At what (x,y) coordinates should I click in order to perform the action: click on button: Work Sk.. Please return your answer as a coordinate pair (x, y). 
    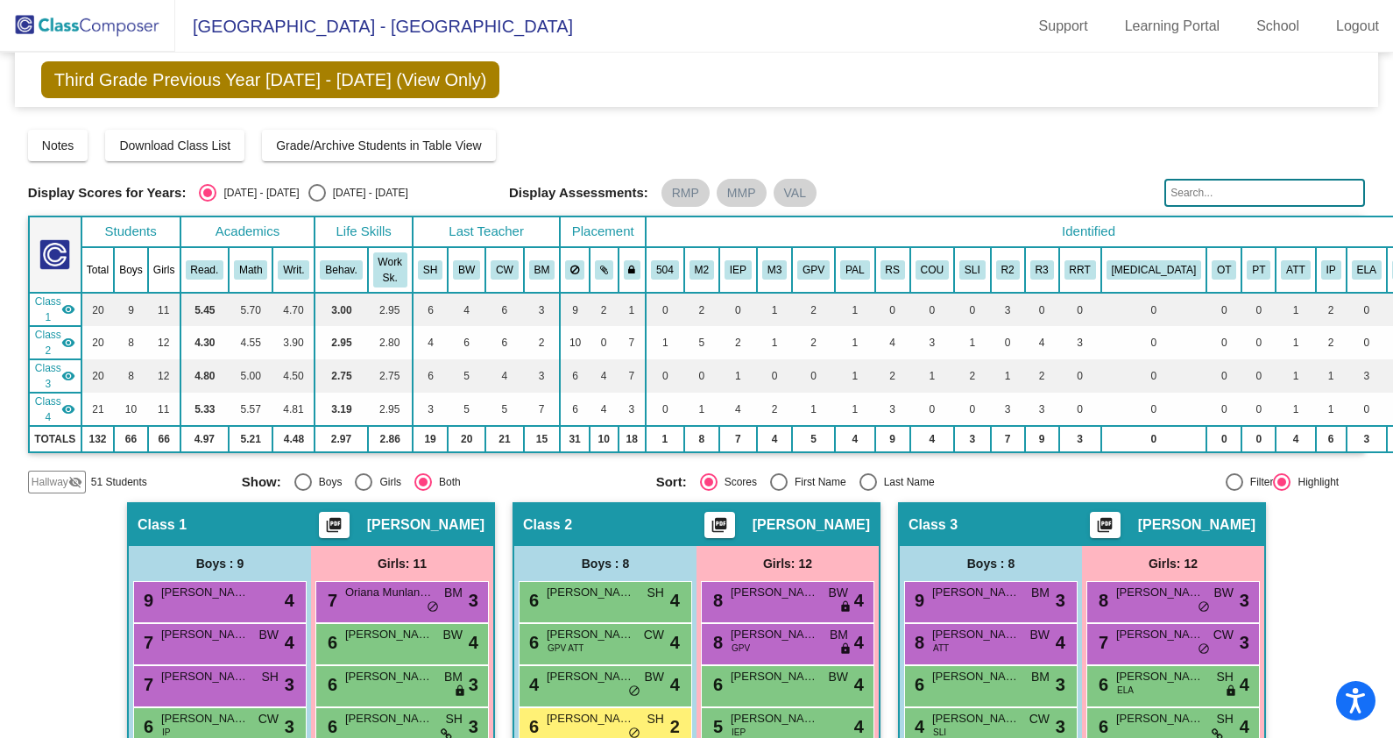
    Looking at the image, I should click on (390, 270).